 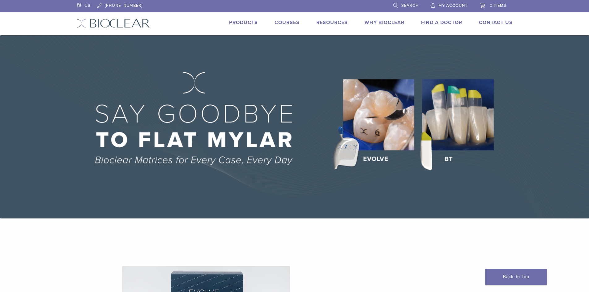 What do you see at coordinates (496, 23) in the screenshot?
I see `a: Contact Us` at bounding box center [496, 23].